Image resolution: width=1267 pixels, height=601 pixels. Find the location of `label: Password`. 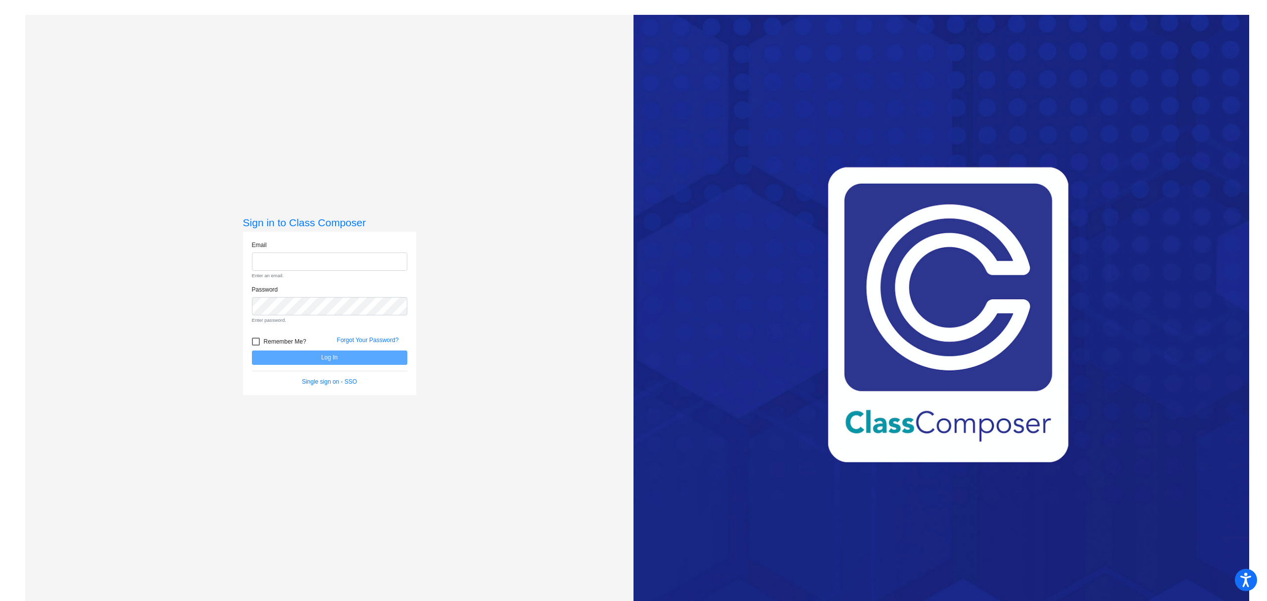

label: Password is located at coordinates (265, 290).